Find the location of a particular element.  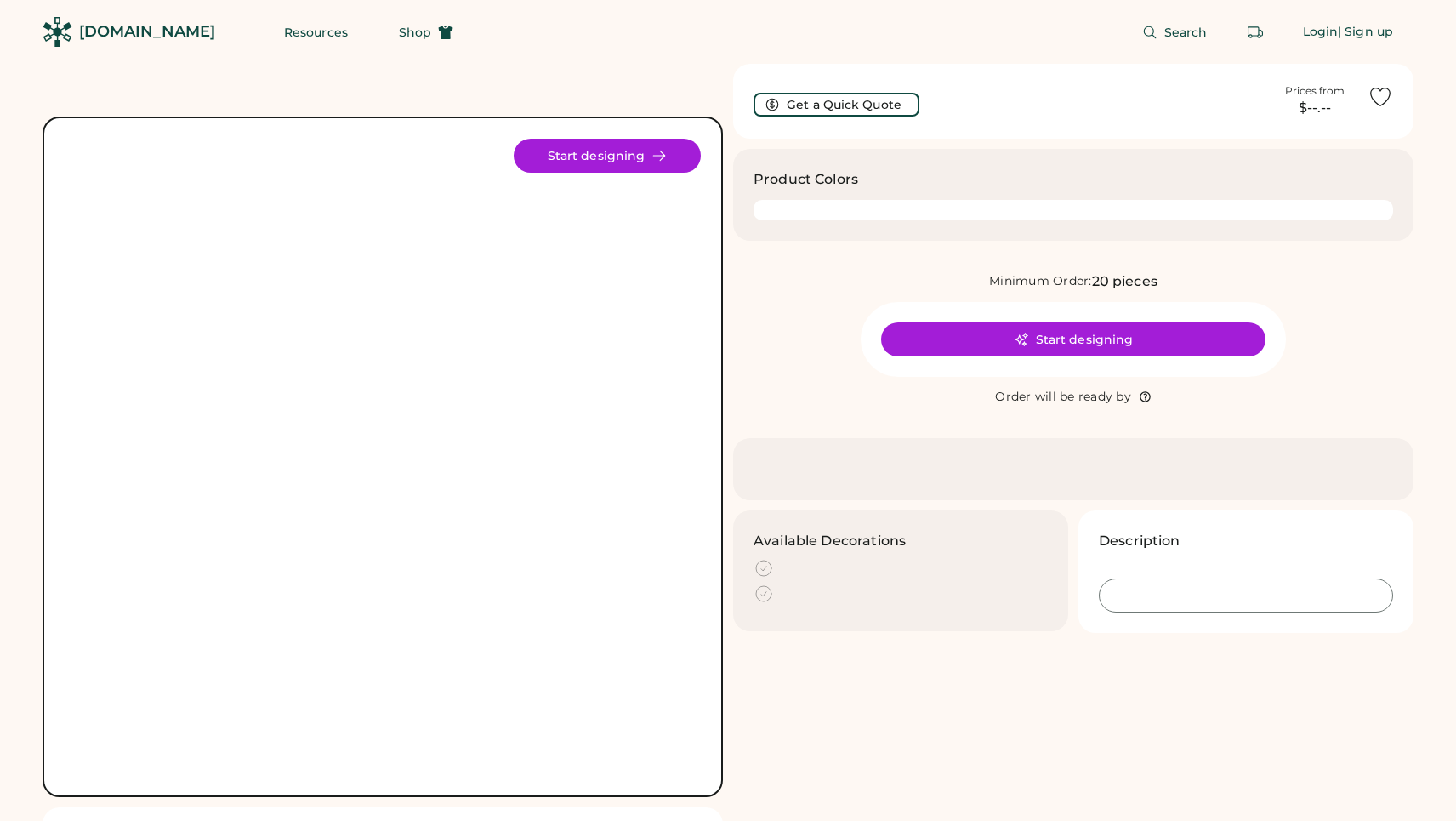

div: Prices from is located at coordinates (1314, 91).